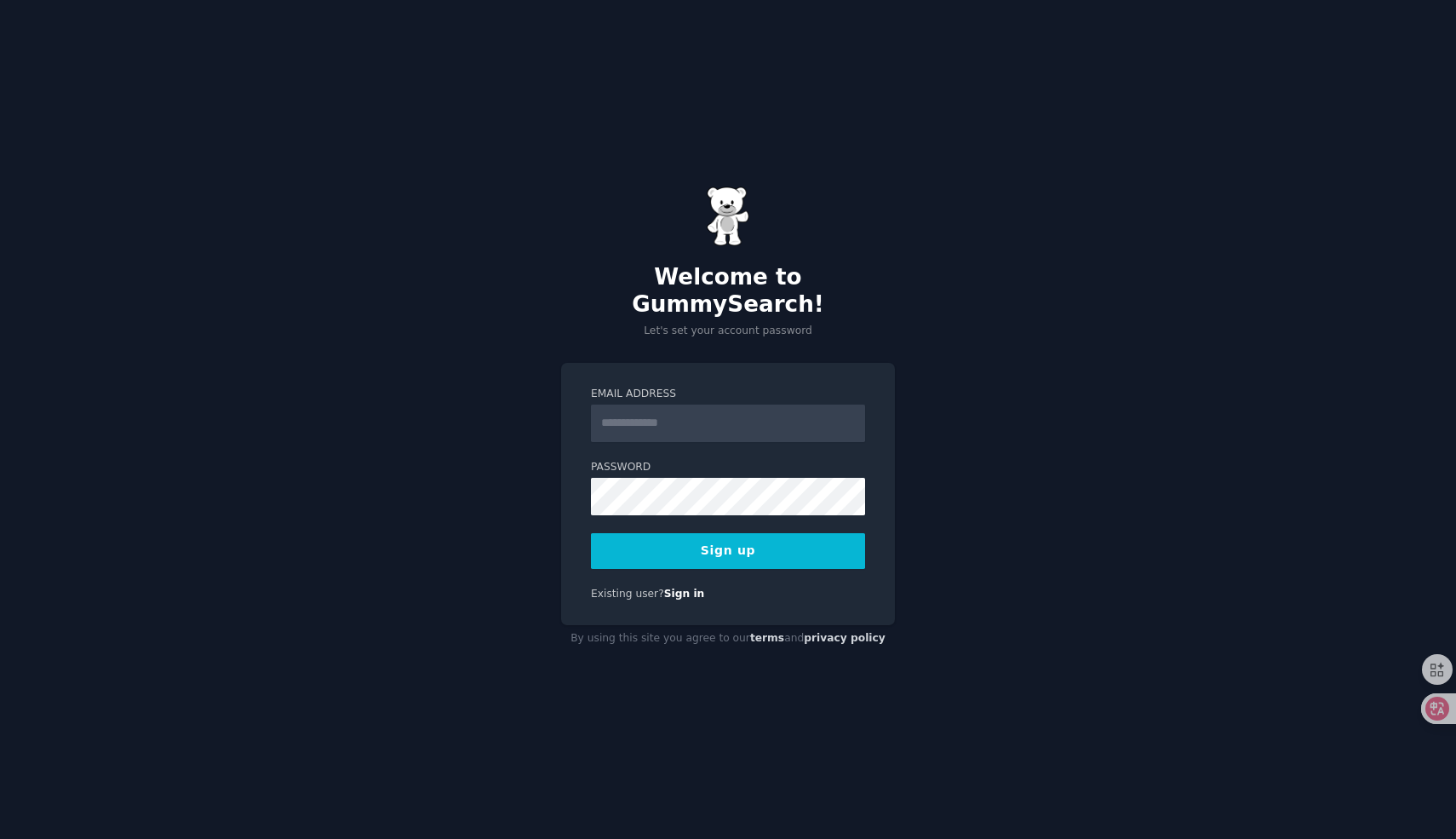  What do you see at coordinates (728, 332) in the screenshot?
I see `p: Let's set your account password` at bounding box center [728, 332].